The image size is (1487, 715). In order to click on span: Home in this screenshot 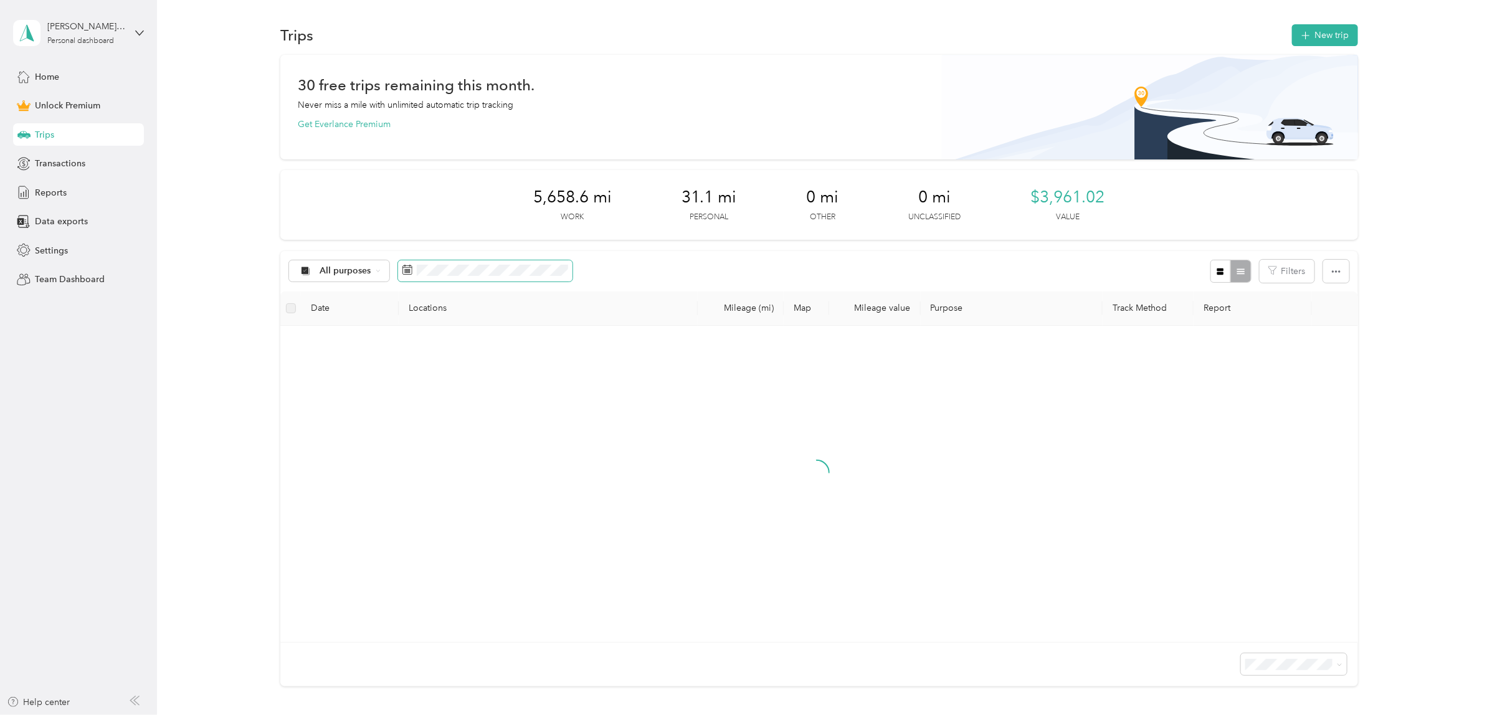, I will do `click(47, 77)`.